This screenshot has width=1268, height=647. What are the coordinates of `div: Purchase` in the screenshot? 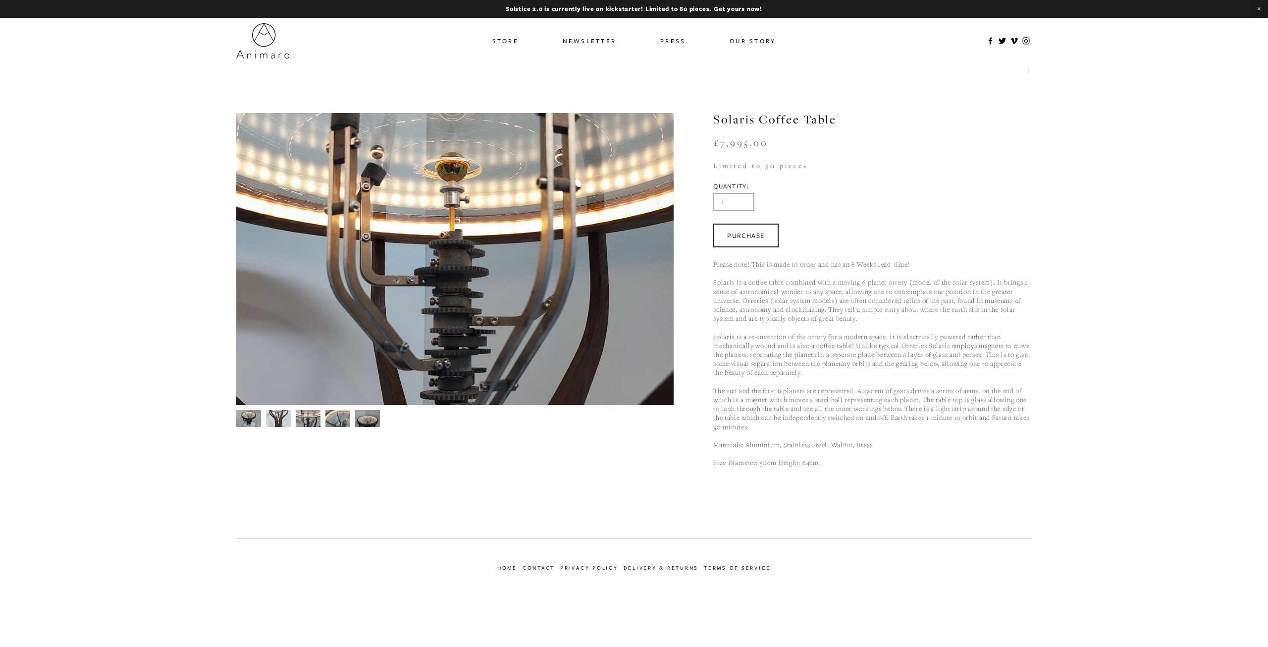 It's located at (746, 235).